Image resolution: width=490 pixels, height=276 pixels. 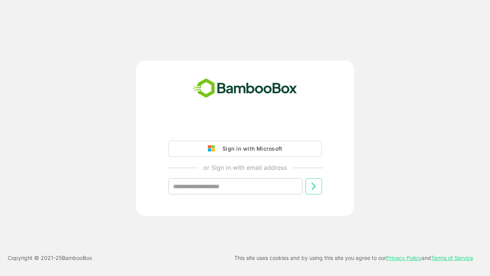 I want to click on a: Privacy Policy, so click(x=404, y=257).